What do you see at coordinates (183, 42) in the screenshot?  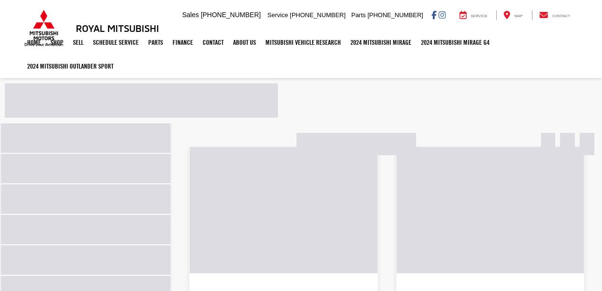 I see `a: Finance` at bounding box center [183, 42].